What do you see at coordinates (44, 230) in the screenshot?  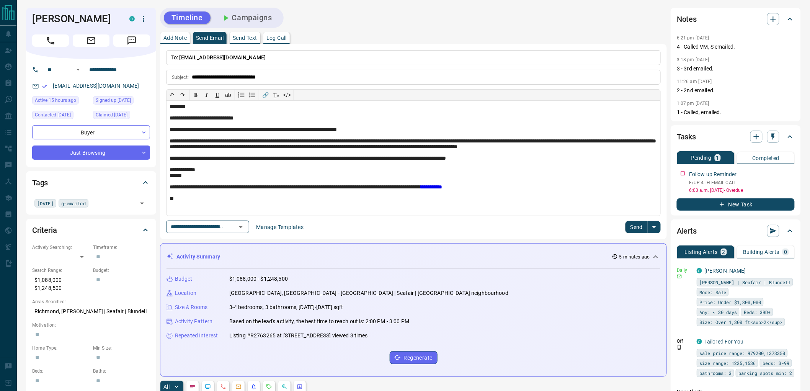 I see `h2: Criteria` at bounding box center [44, 230].